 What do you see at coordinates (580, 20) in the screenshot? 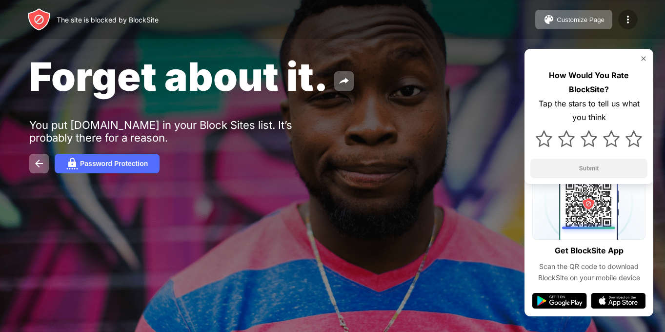
I see `div: Customize Page` at bounding box center [580, 20].